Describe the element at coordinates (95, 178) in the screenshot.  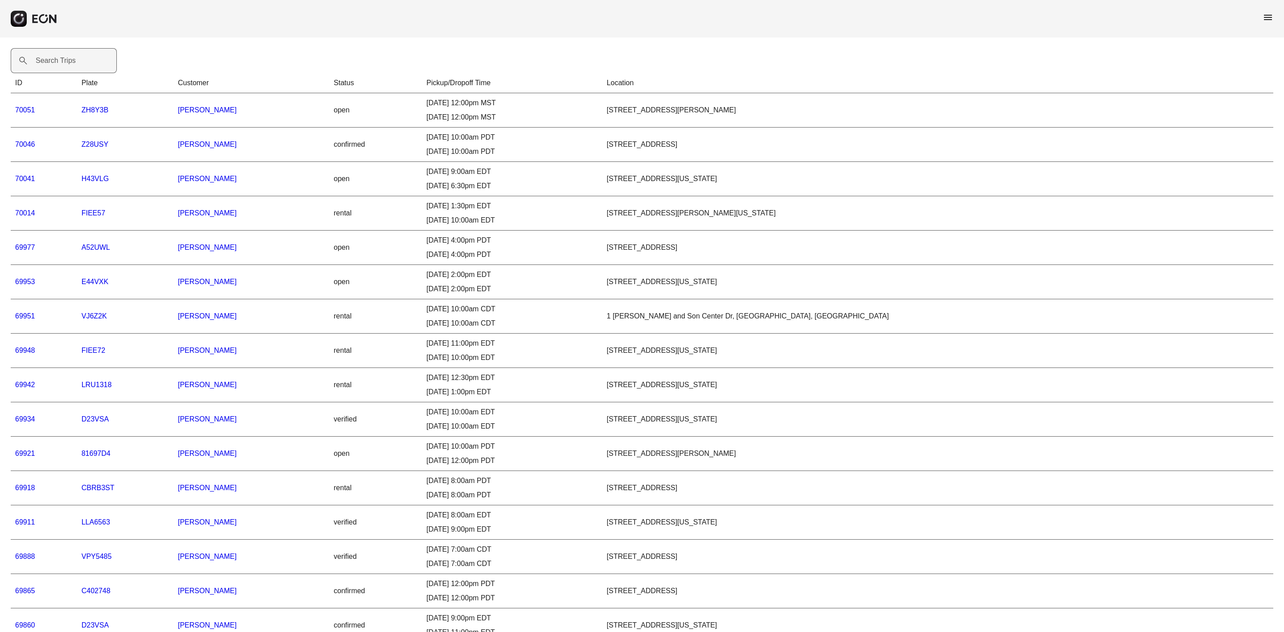
I see `a: H43VLG` at that location.